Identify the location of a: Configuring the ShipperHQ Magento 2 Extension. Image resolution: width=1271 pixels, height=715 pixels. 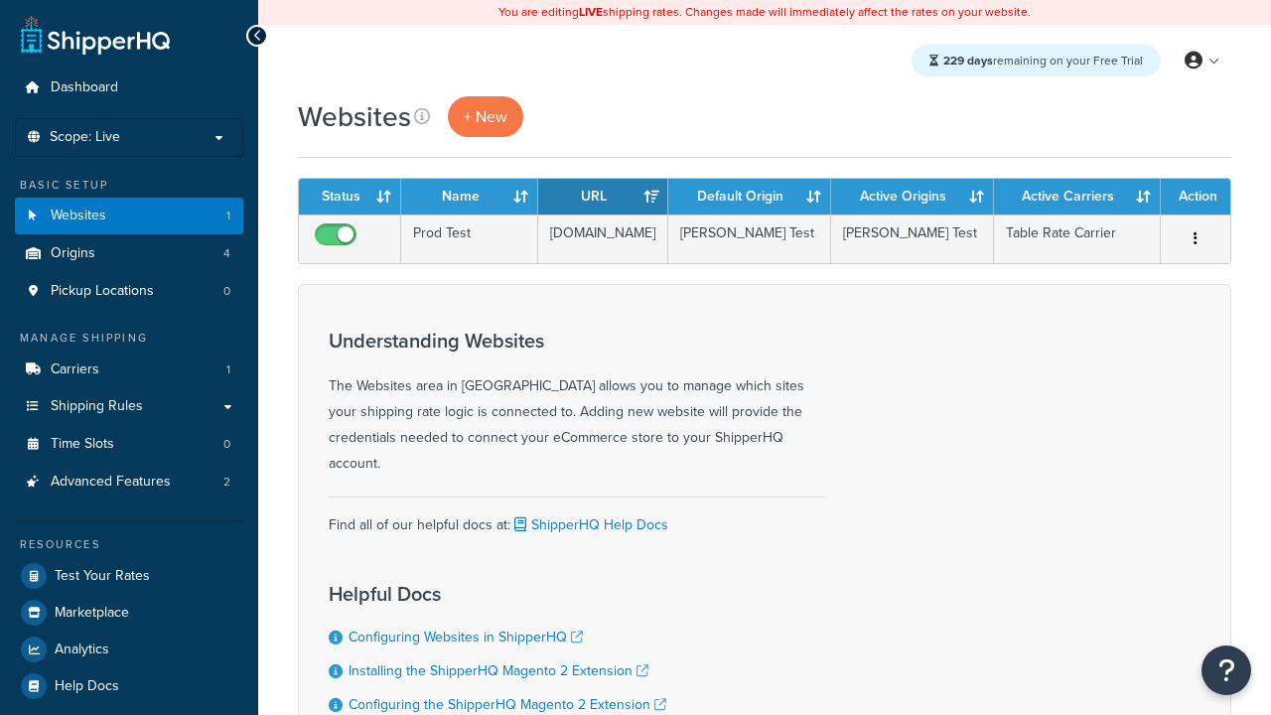
(507, 704).